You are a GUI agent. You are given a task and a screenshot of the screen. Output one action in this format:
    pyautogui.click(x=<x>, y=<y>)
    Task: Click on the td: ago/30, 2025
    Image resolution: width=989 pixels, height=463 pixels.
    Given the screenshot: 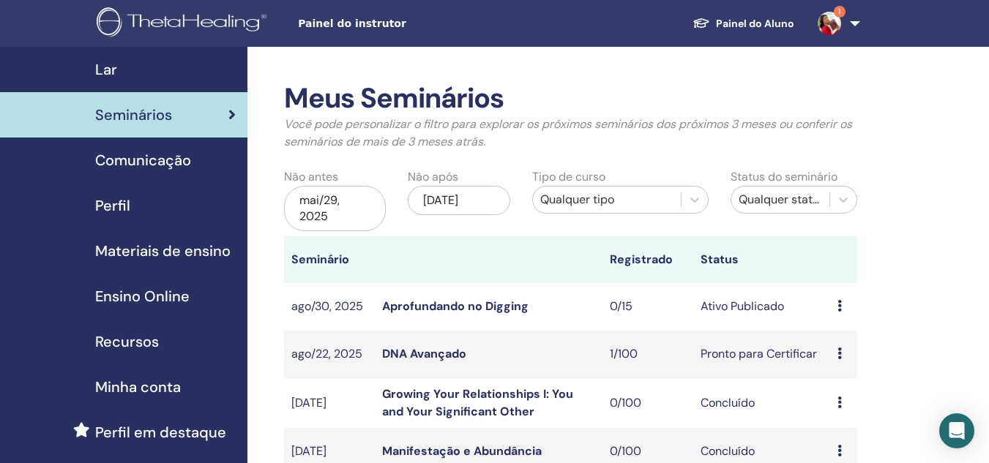 What is the action you would take?
    pyautogui.click(x=329, y=307)
    